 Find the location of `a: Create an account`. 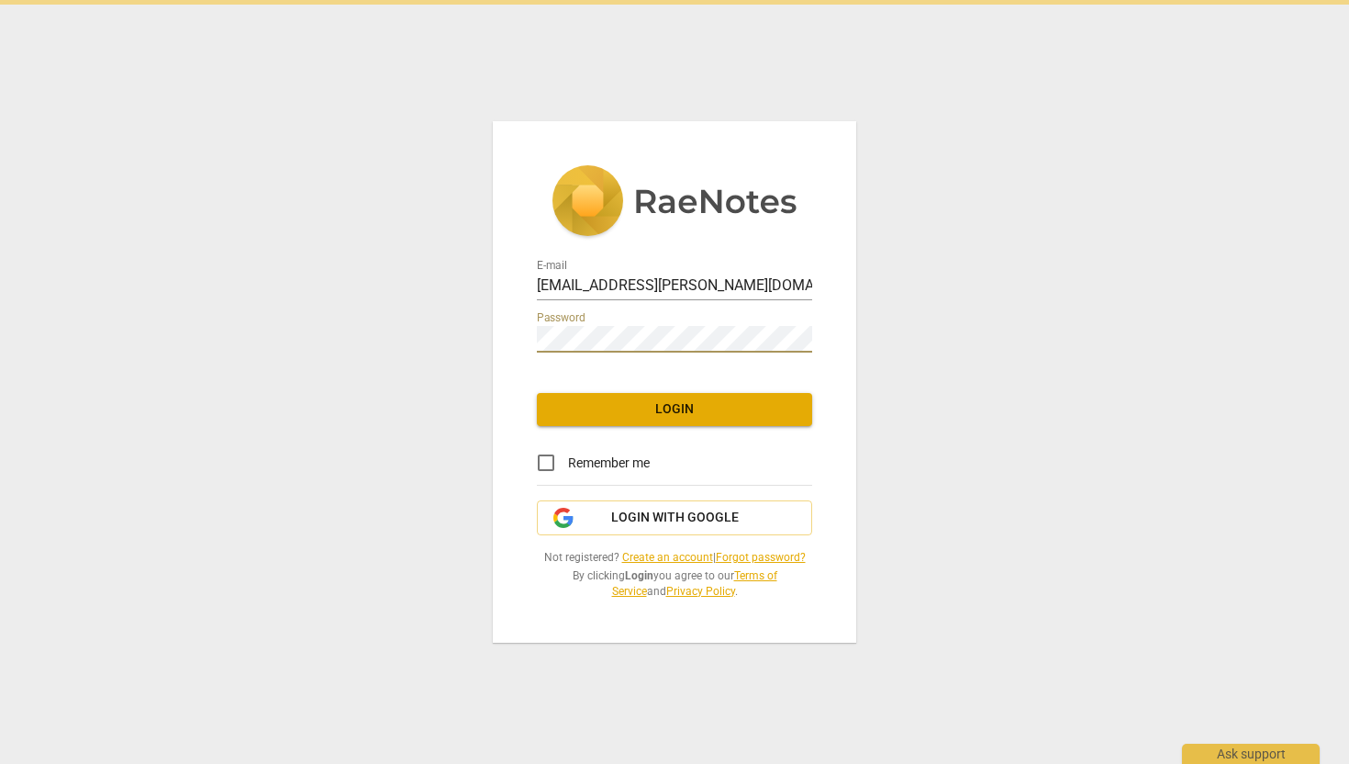

a: Create an account is located at coordinates (667, 557).